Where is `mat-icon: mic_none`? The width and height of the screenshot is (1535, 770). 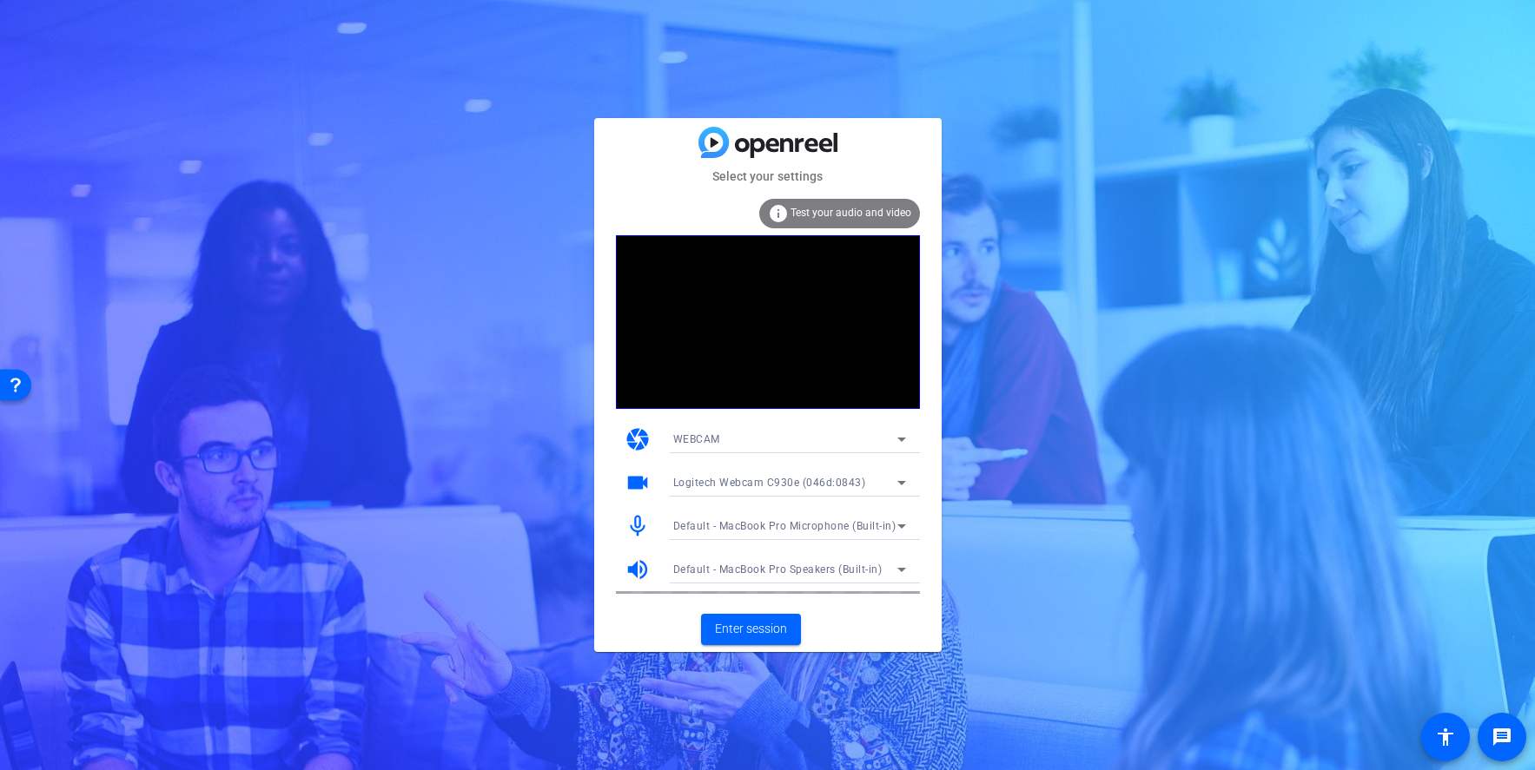 mat-icon: mic_none is located at coordinates (638, 526).